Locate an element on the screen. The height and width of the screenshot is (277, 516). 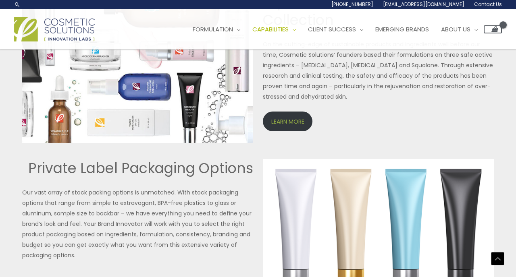
p: On the cutting-edge of sustainable products and ingredients well before our time, Cosmetic Soluti... is located at coordinates (378, 71).